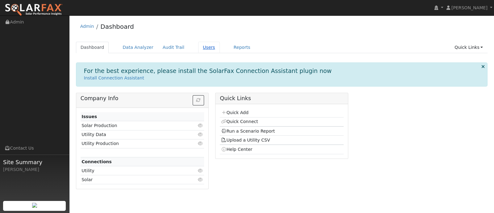 This screenshot has width=494, height=213. What do you see at coordinates (208, 71) in the screenshot?
I see `h1: For the best experience, please install the SolarFax Connection Assistant plugin now` at bounding box center [208, 71].